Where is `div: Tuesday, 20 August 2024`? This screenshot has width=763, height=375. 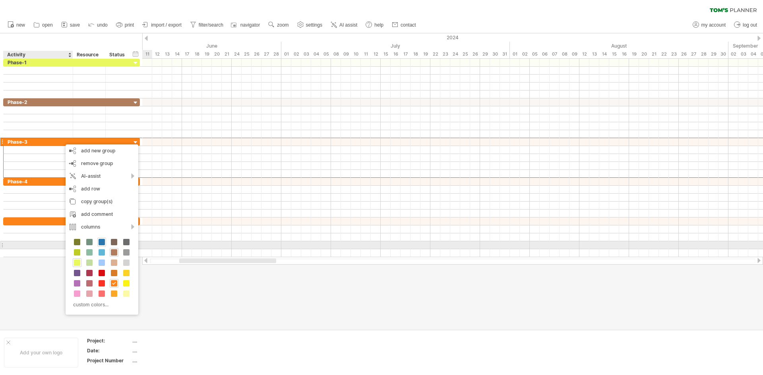 div: Tuesday, 20 August 2024 is located at coordinates (644, 54).